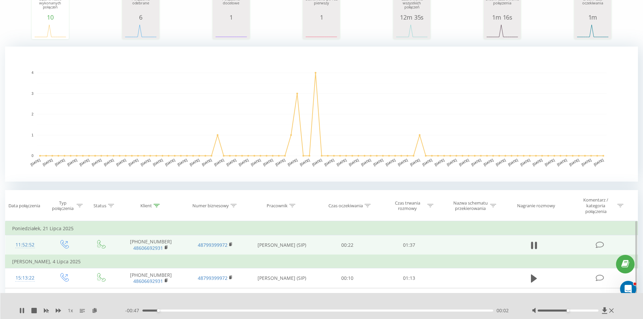 The height and width of the screenshot is (319, 643). What do you see at coordinates (409, 278) in the screenshot?
I see `td: 01:13` at bounding box center [409, 278].